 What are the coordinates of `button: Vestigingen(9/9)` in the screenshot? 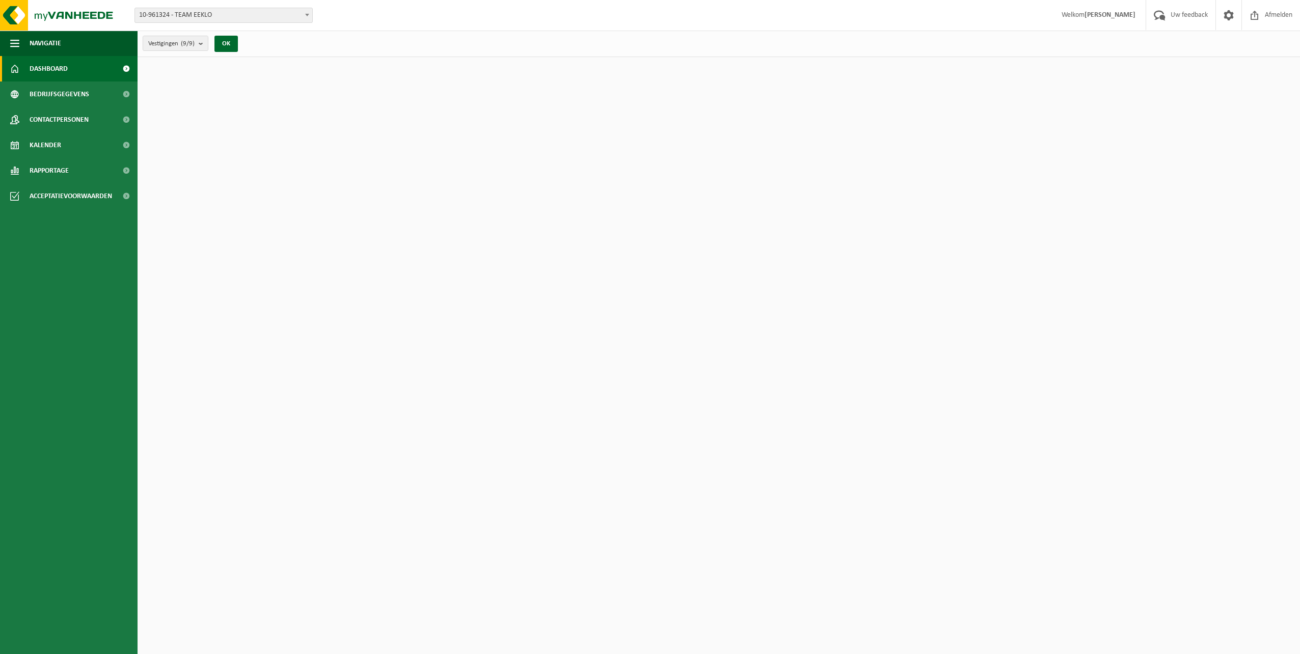 It's located at (175, 43).